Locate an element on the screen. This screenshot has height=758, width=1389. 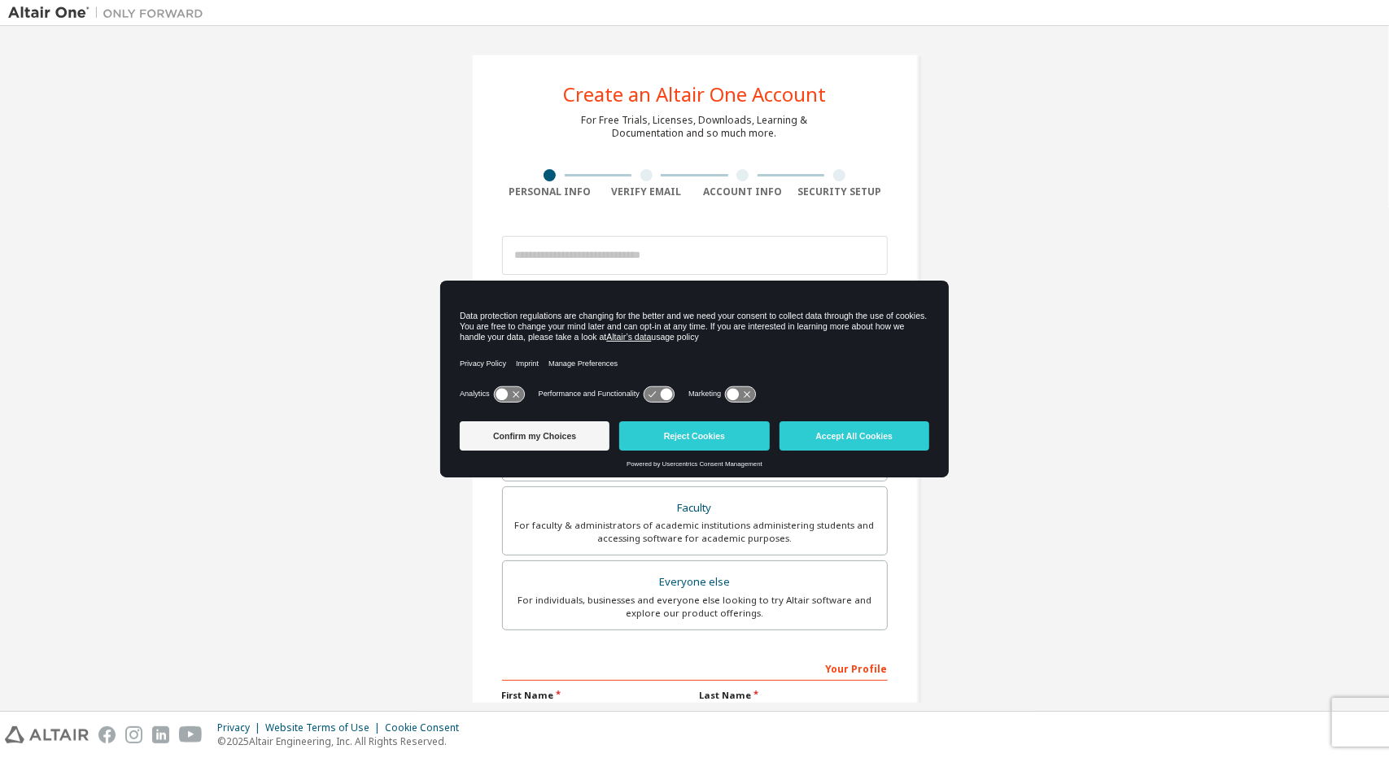
img: Altair One is located at coordinates (110, 13).